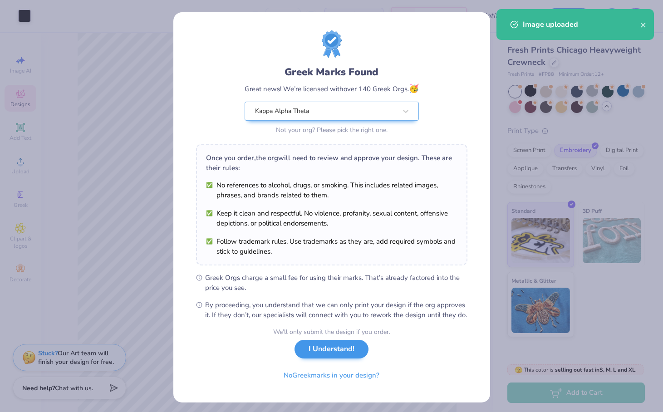  Describe the element at coordinates (332, 246) in the screenshot. I see `li: Follow trademark rules. Use trademarks as they are, add required symbols and stick to guidelines.` at that location.